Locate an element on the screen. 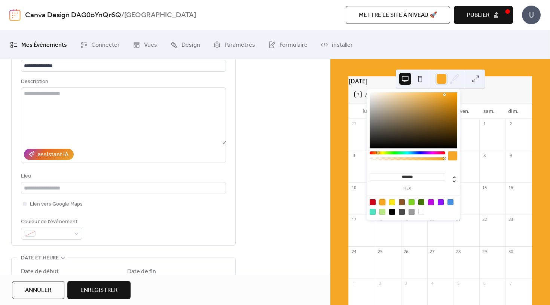 This screenshot has width=550, height=305. div: #D0021B is located at coordinates (373, 202).